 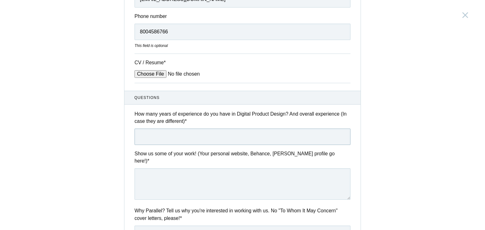 What do you see at coordinates (158, 62) in the screenshot?
I see `label: CV / Resume` at bounding box center [158, 62].